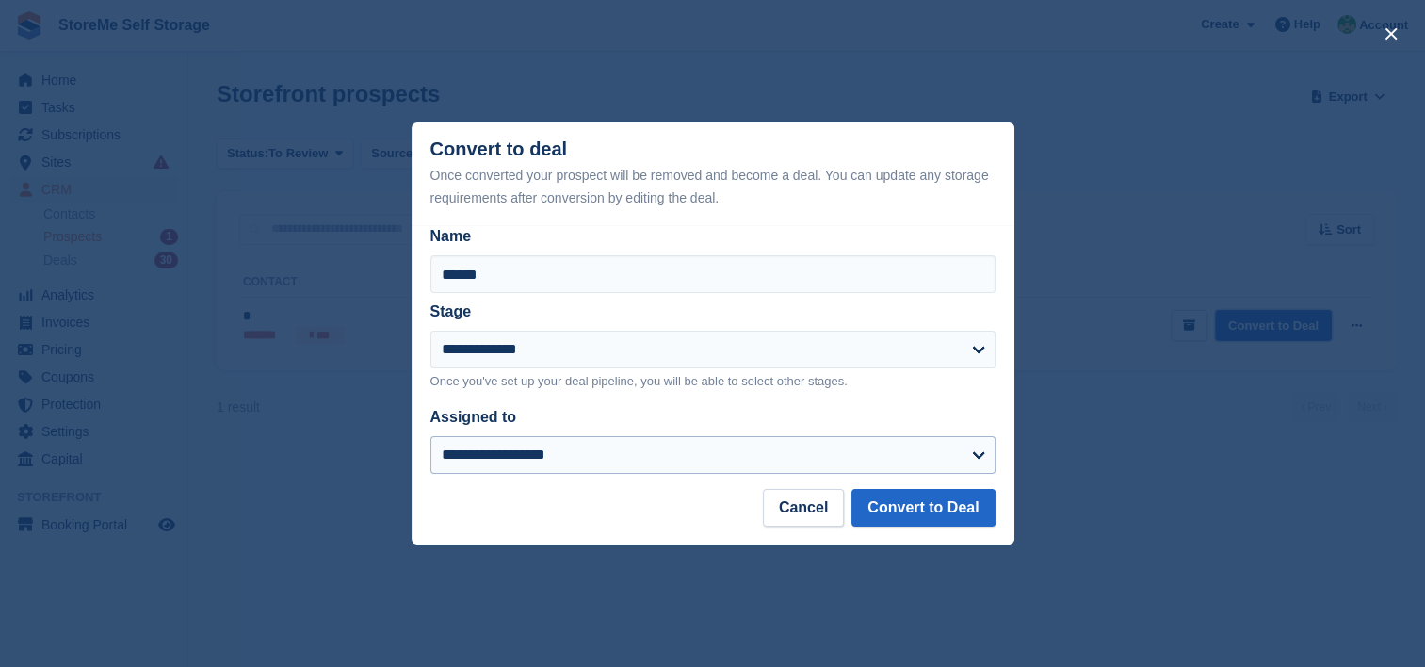 This screenshot has width=1425, height=667. What do you see at coordinates (474, 416) in the screenshot?
I see `label: Assigned to` at bounding box center [474, 416].